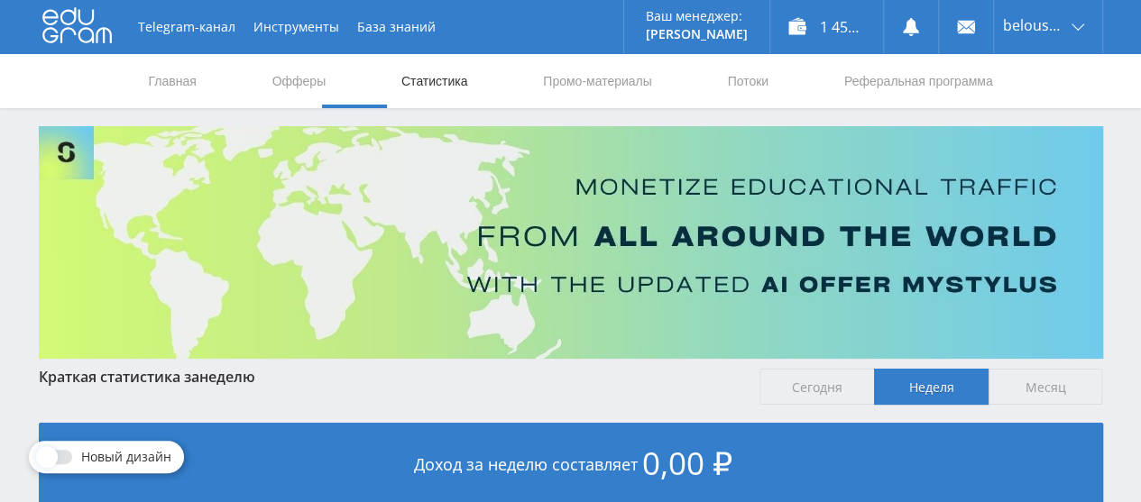 This screenshot has height=502, width=1141. I want to click on a: Реферальная программа, so click(918, 81).